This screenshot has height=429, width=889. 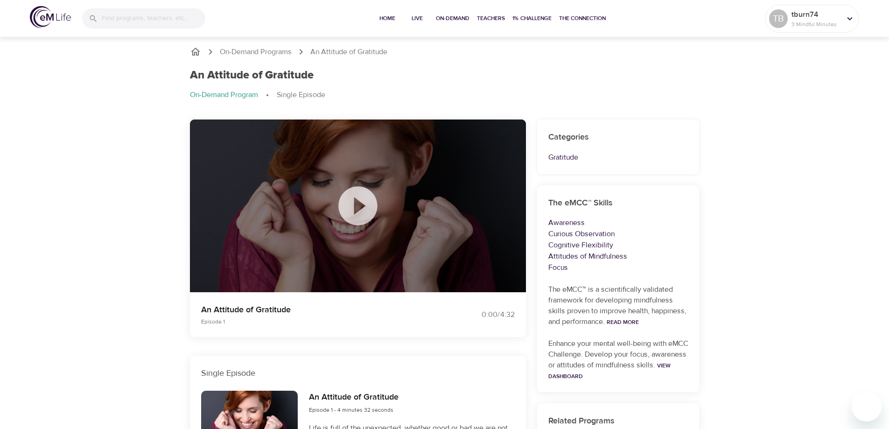 I want to click on span: On-Demand, so click(x=453, y=18).